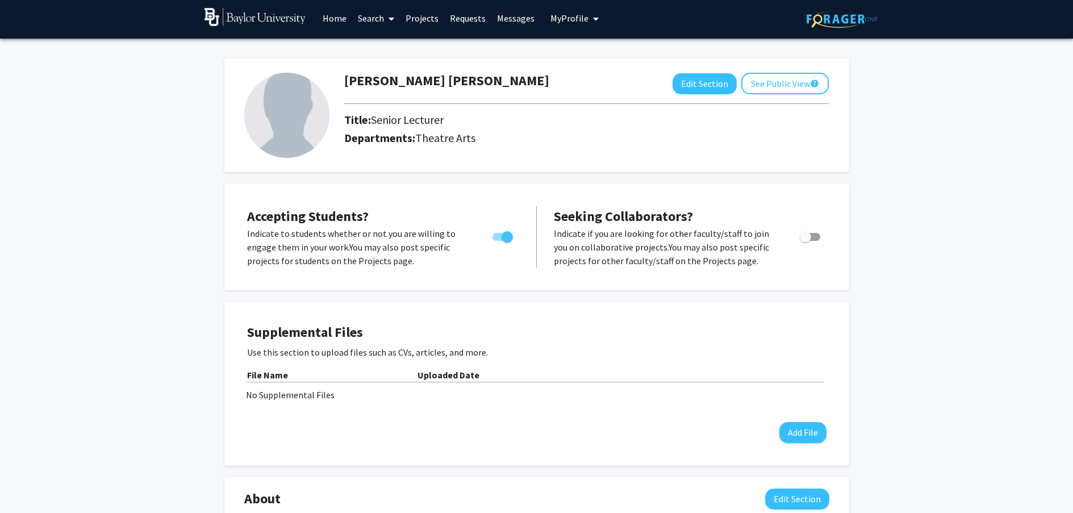 The height and width of the screenshot is (513, 1073). Describe the element at coordinates (803, 432) in the screenshot. I see `button: Add File` at that location.